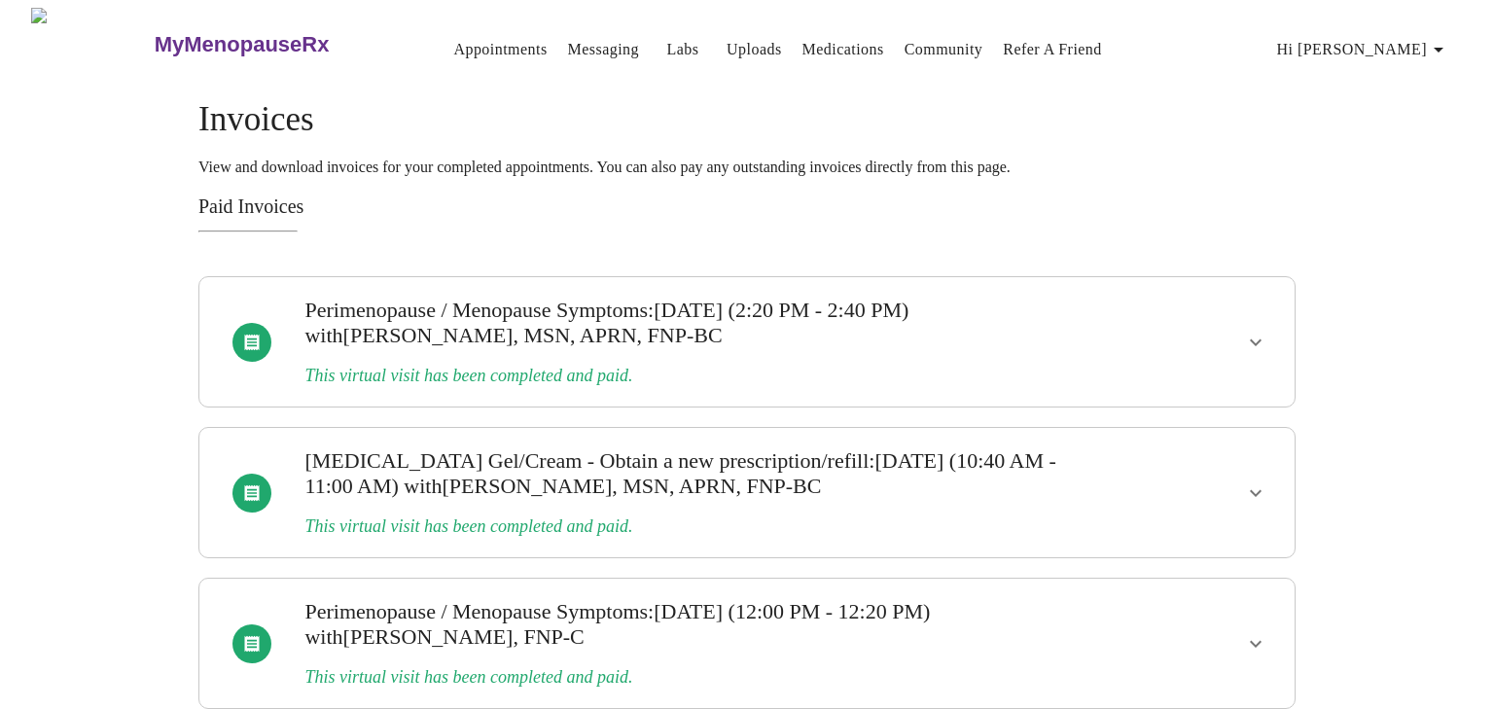 The width and height of the screenshot is (1494, 709). I want to click on button: Appointments, so click(500, 50).